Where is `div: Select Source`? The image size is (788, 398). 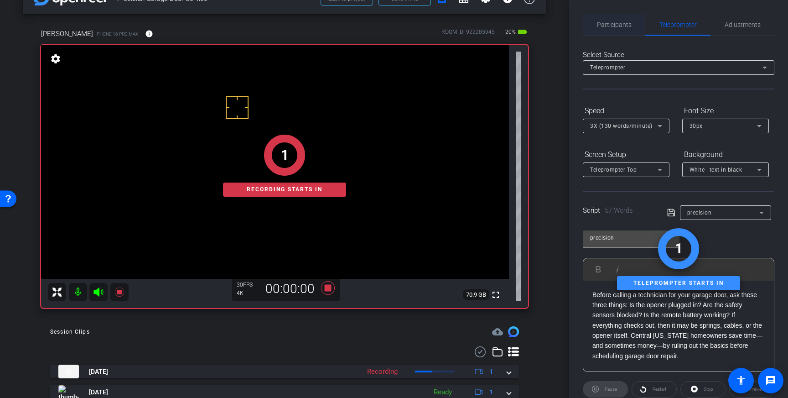 div: Select Source is located at coordinates (679, 55).